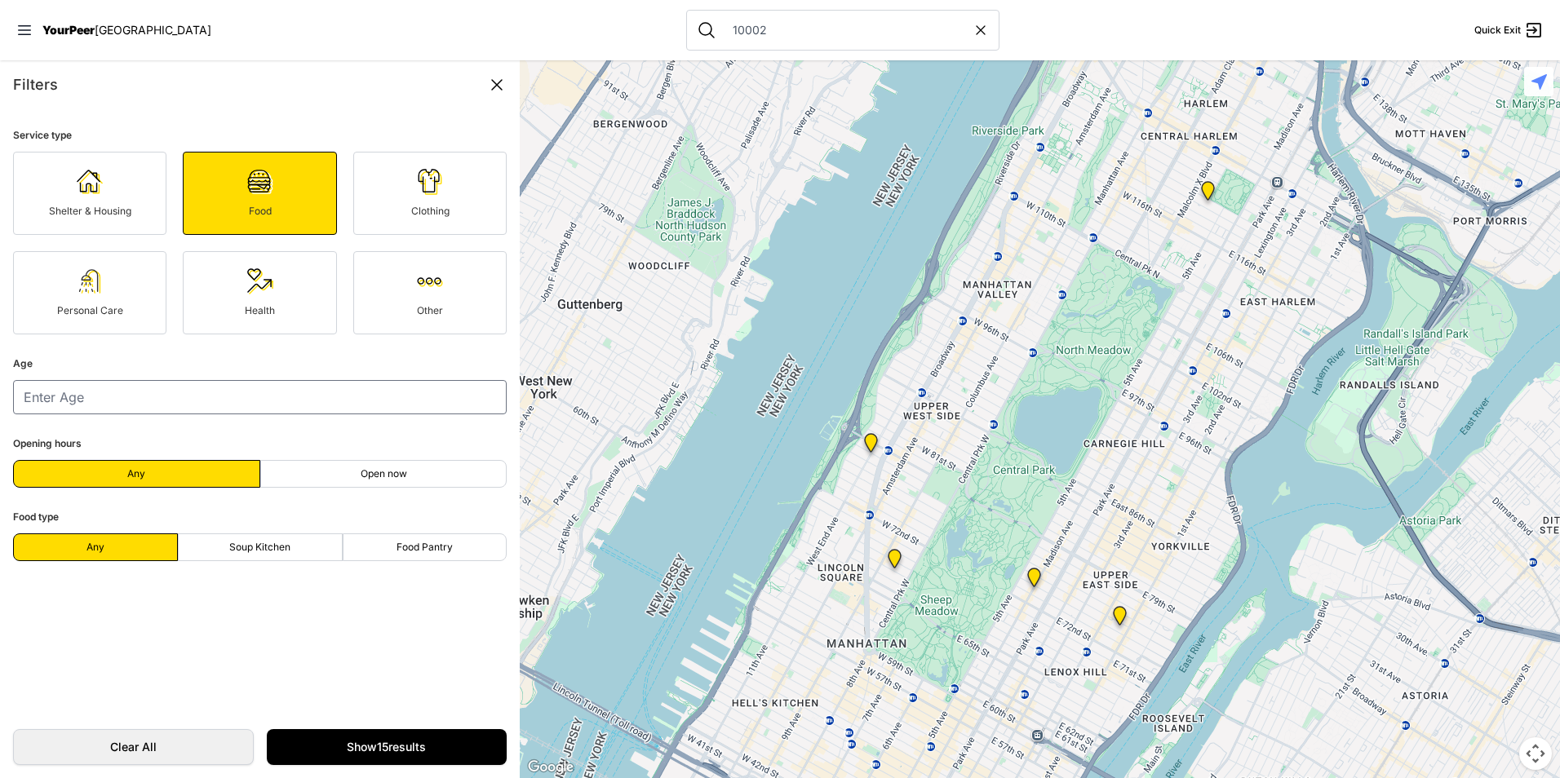  Describe the element at coordinates (90, 293) in the screenshot. I see `a: Personal Care` at that location.